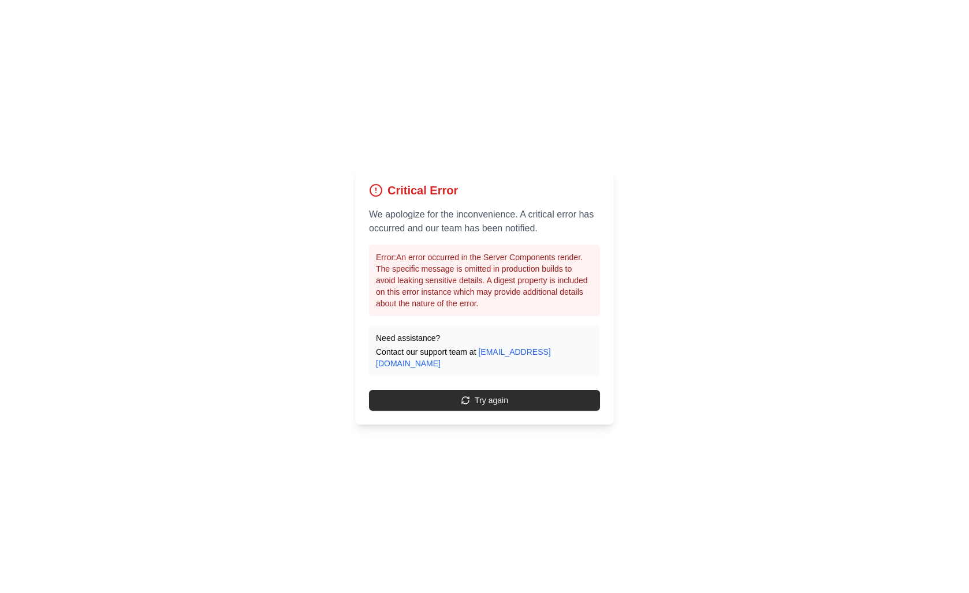 The width and height of the screenshot is (969, 593). What do you see at coordinates (484, 358) in the screenshot?
I see `p: Contact our support team at` at bounding box center [484, 358].